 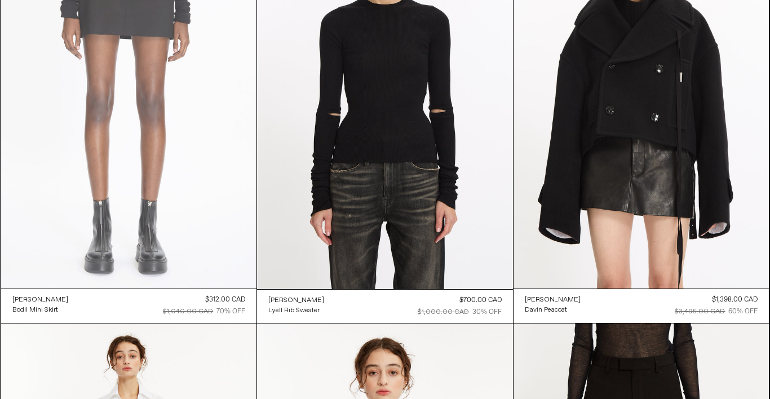 I want to click on a: Davin Peacoat, so click(x=552, y=310).